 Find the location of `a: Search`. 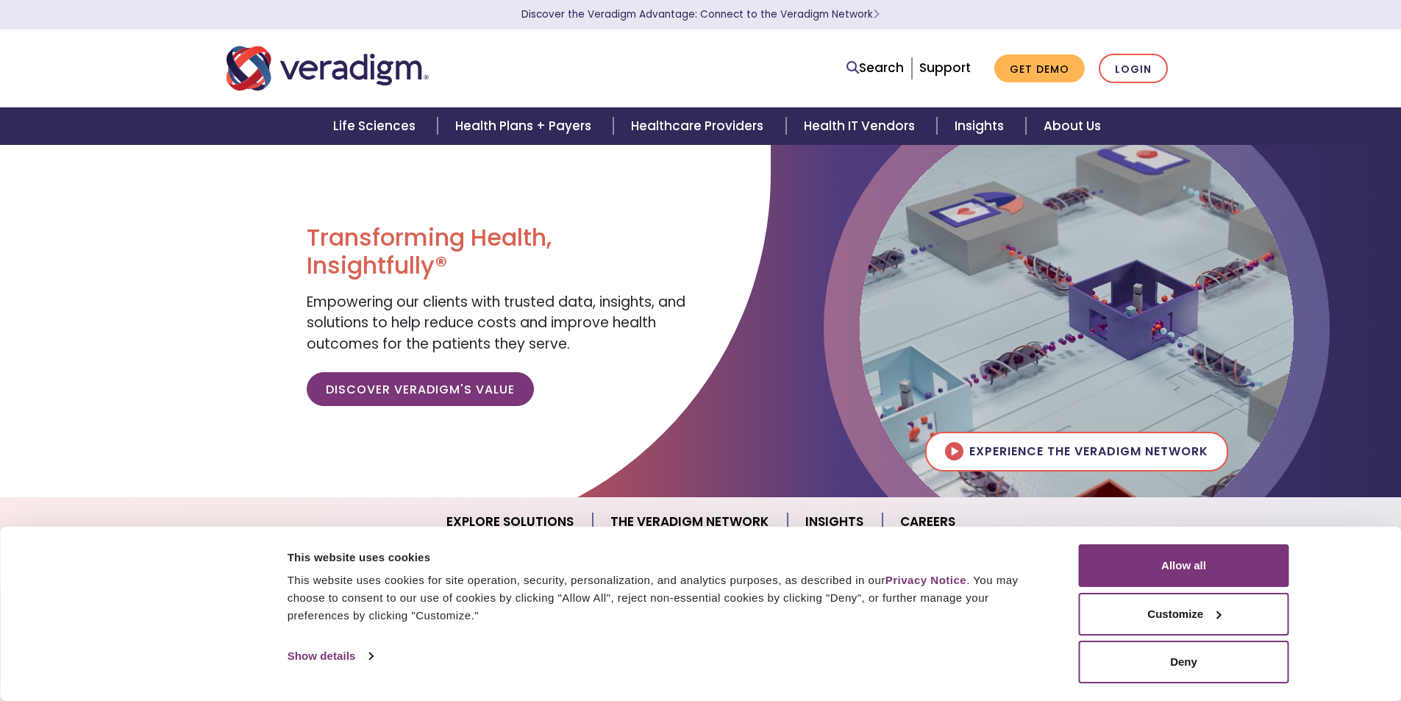

a: Search is located at coordinates (875, 68).